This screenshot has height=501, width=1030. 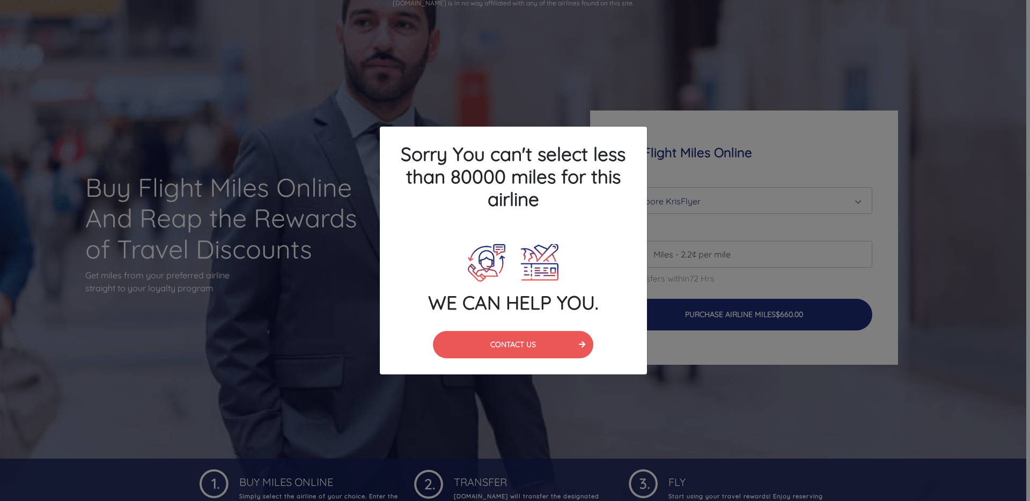 What do you see at coordinates (487, 263) in the screenshot?
I see `img: Call` at bounding box center [487, 263].